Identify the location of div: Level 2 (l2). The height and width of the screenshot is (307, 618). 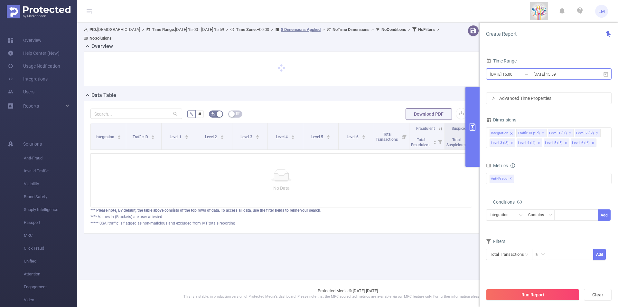
(585, 133).